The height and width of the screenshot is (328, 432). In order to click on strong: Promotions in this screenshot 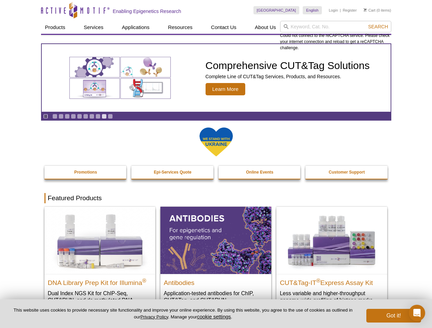, I will do `click(85, 172)`.